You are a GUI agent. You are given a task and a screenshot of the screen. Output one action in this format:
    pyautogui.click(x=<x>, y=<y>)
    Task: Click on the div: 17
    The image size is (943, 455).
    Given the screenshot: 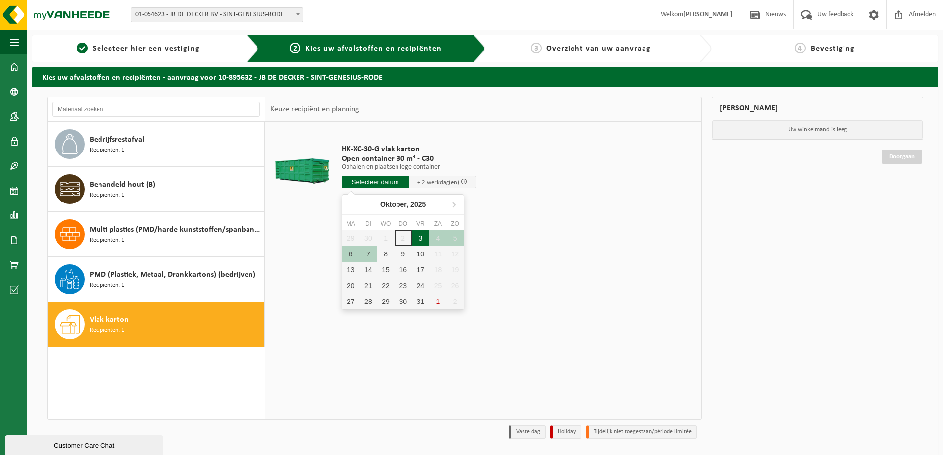 What is the action you would take?
    pyautogui.click(x=420, y=270)
    